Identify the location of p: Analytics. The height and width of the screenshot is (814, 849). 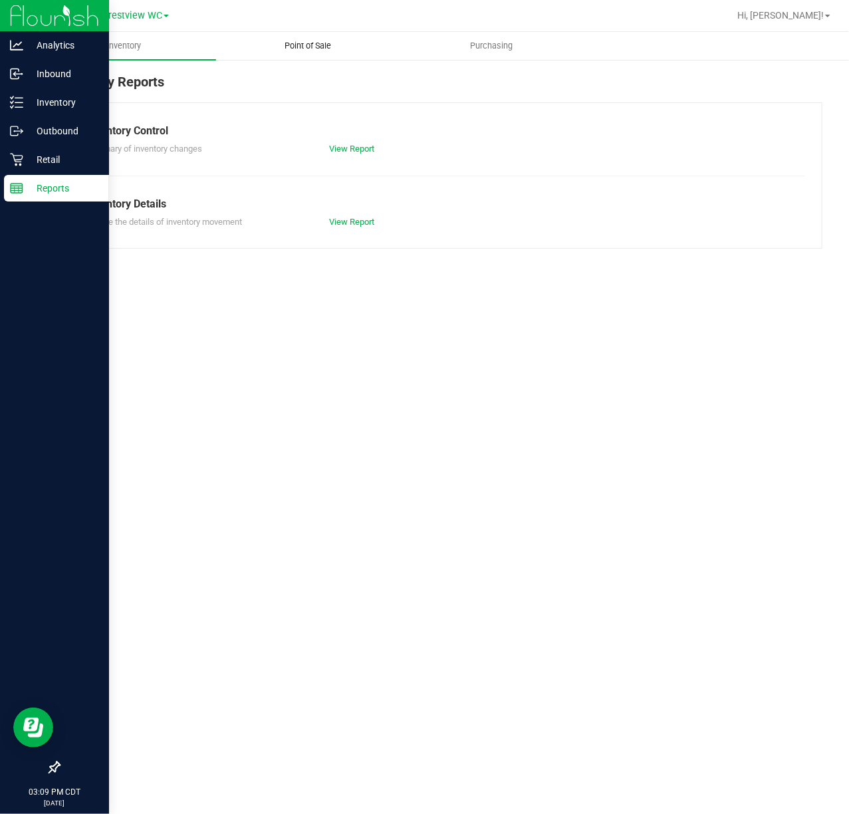
(63, 45).